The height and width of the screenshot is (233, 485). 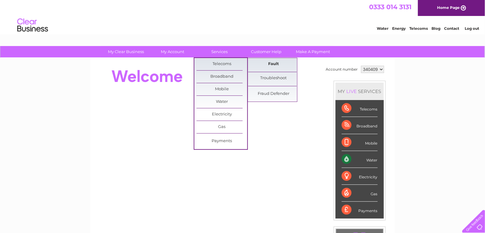 I want to click on div: Broadband, so click(x=360, y=125).